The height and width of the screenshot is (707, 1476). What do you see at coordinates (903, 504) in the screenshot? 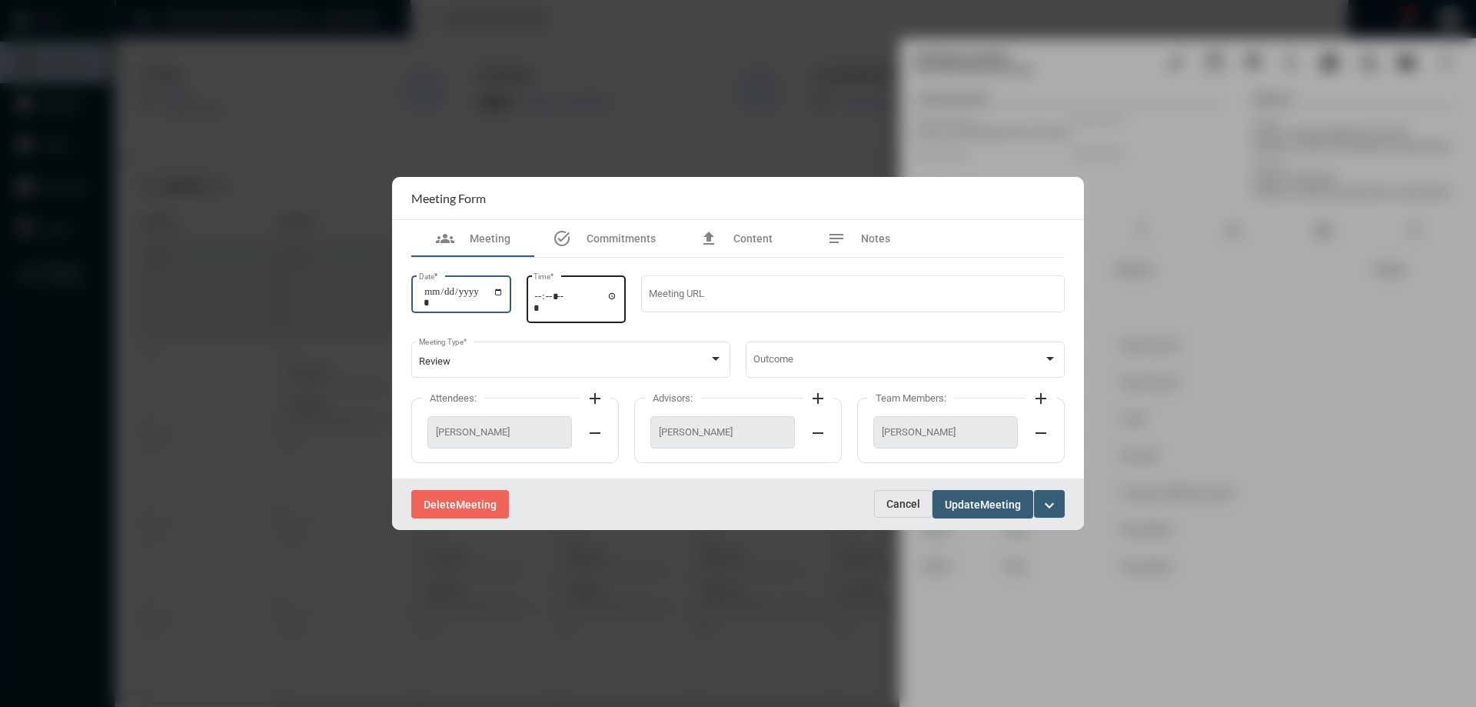
I see `button: Cancel` at bounding box center [903, 504].